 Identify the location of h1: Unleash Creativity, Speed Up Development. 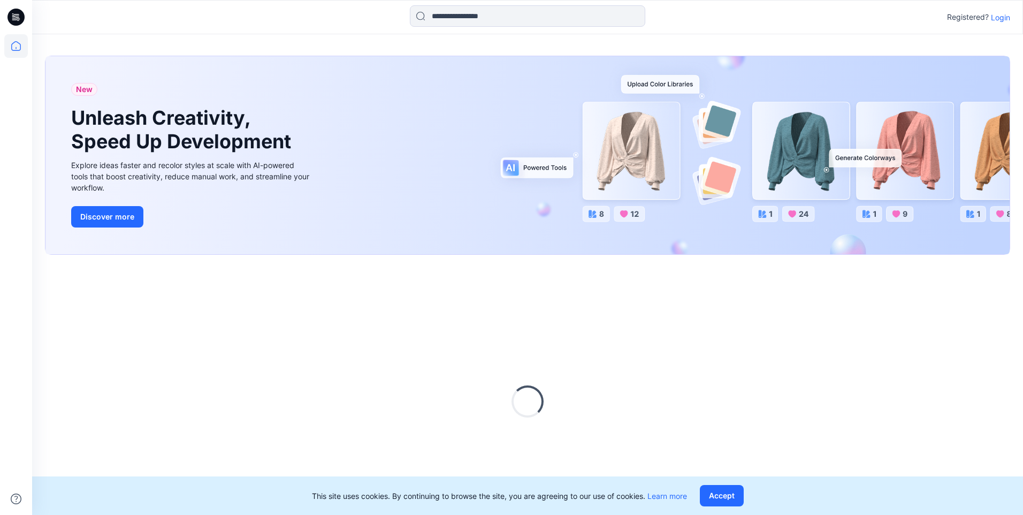
(184, 130).